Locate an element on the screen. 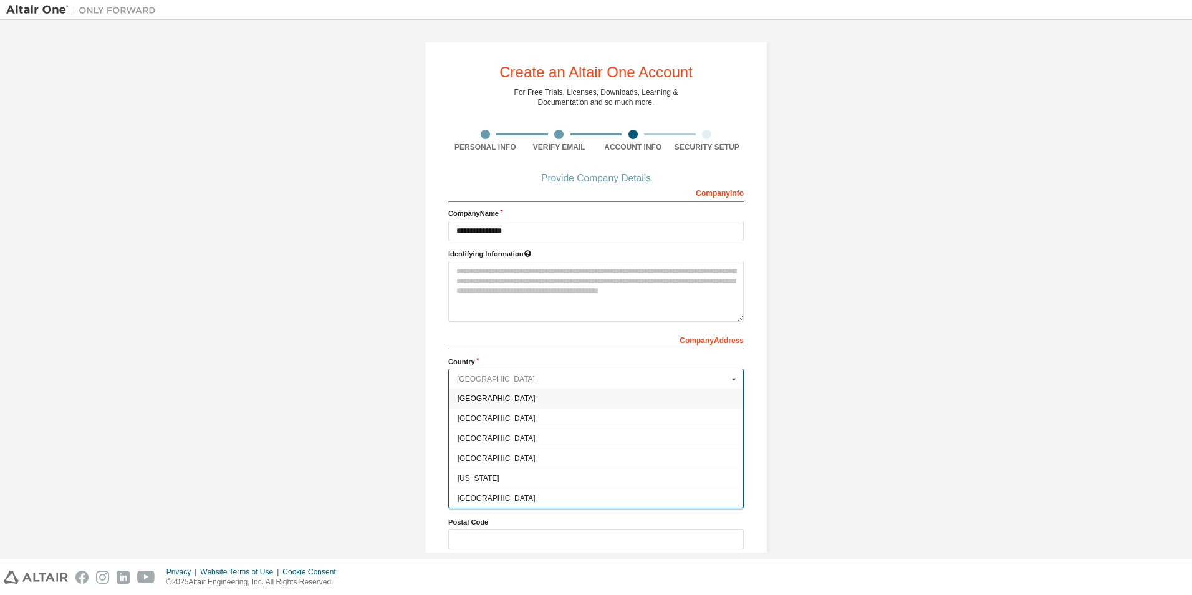  div: Website Terms of Use is located at coordinates (241, 571).